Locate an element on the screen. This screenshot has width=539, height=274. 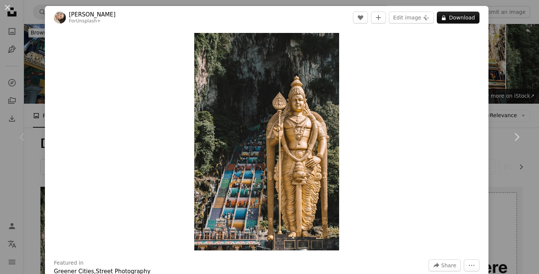
div: For is located at coordinates (92, 21).